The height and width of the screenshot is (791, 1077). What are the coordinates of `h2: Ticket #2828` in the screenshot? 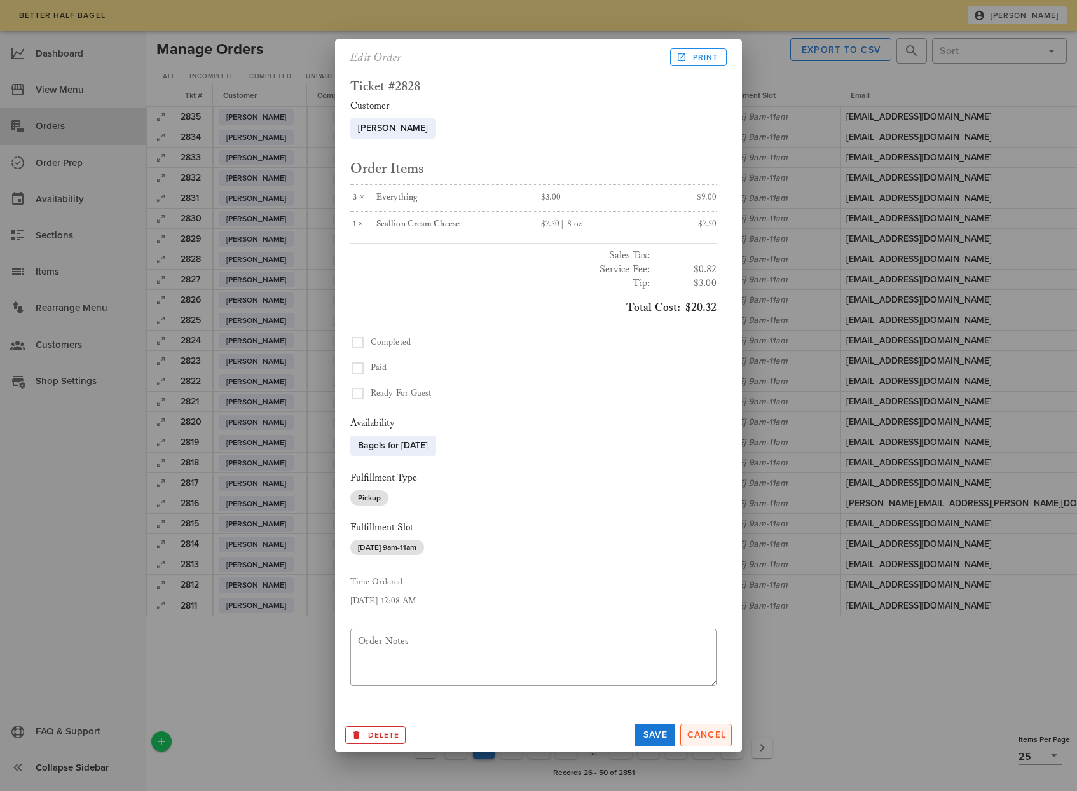 It's located at (533, 87).